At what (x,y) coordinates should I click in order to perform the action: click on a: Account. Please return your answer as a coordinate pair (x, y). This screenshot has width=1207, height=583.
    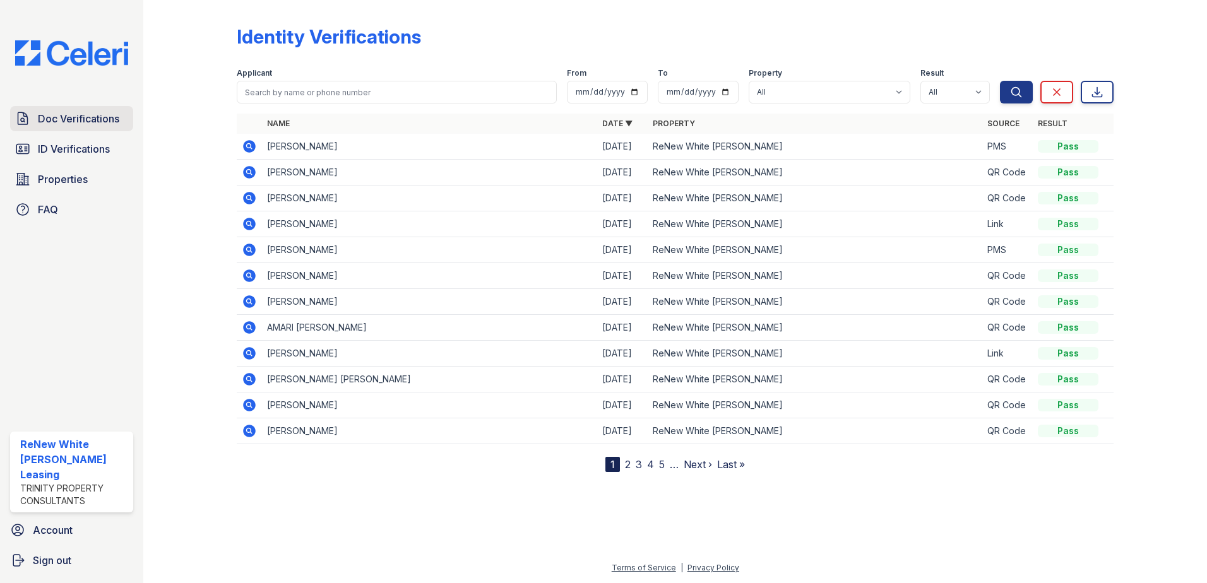
    Looking at the image, I should click on (71, 530).